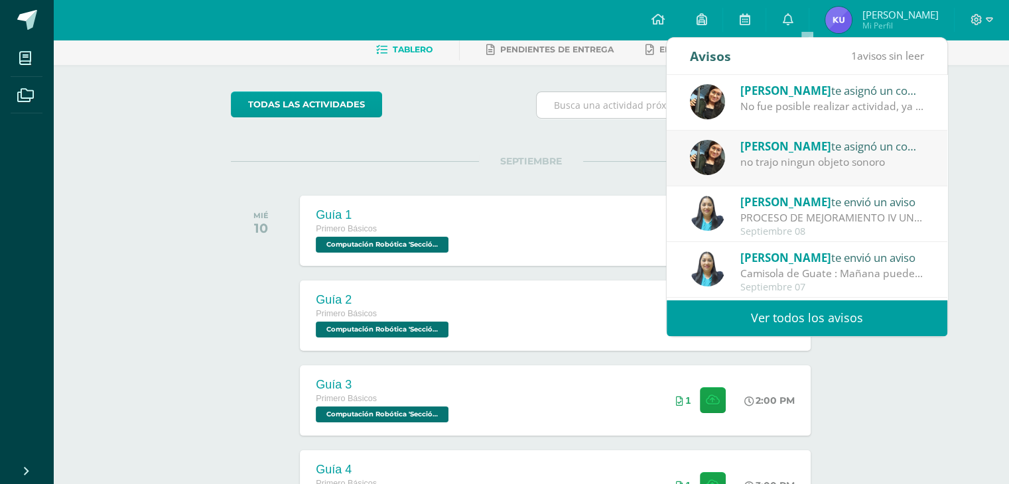  What do you see at coordinates (413, 49) in the screenshot?
I see `span: Tablero` at bounding box center [413, 49].